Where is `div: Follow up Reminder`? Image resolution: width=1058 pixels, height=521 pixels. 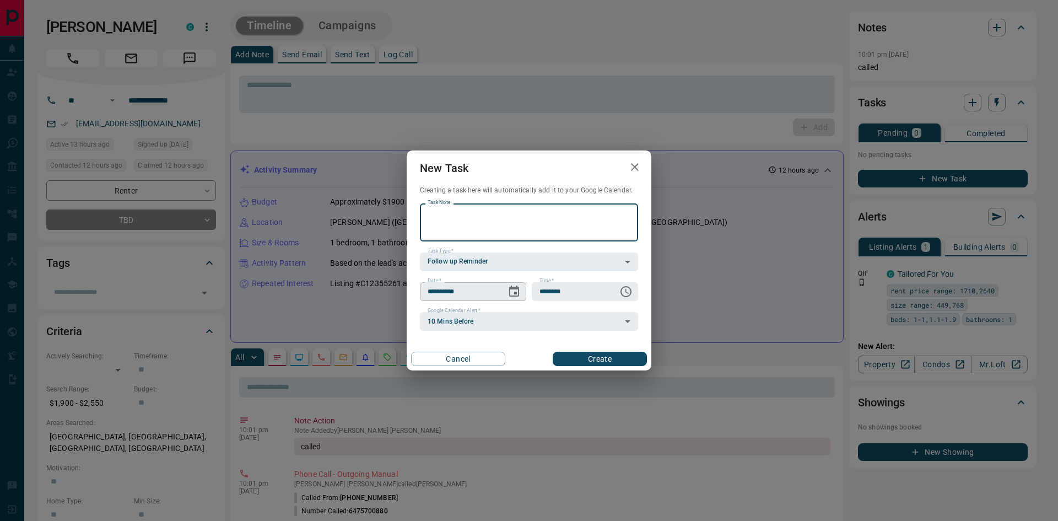
div: Follow up Reminder is located at coordinates (529, 262).